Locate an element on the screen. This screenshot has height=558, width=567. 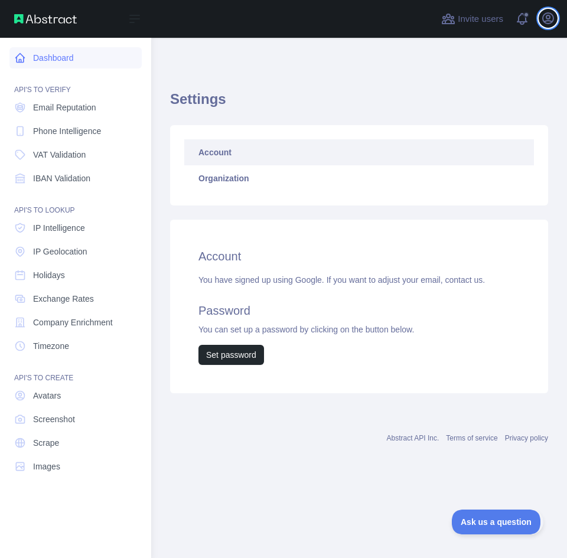
img: Abstract API is located at coordinates (46, 19).